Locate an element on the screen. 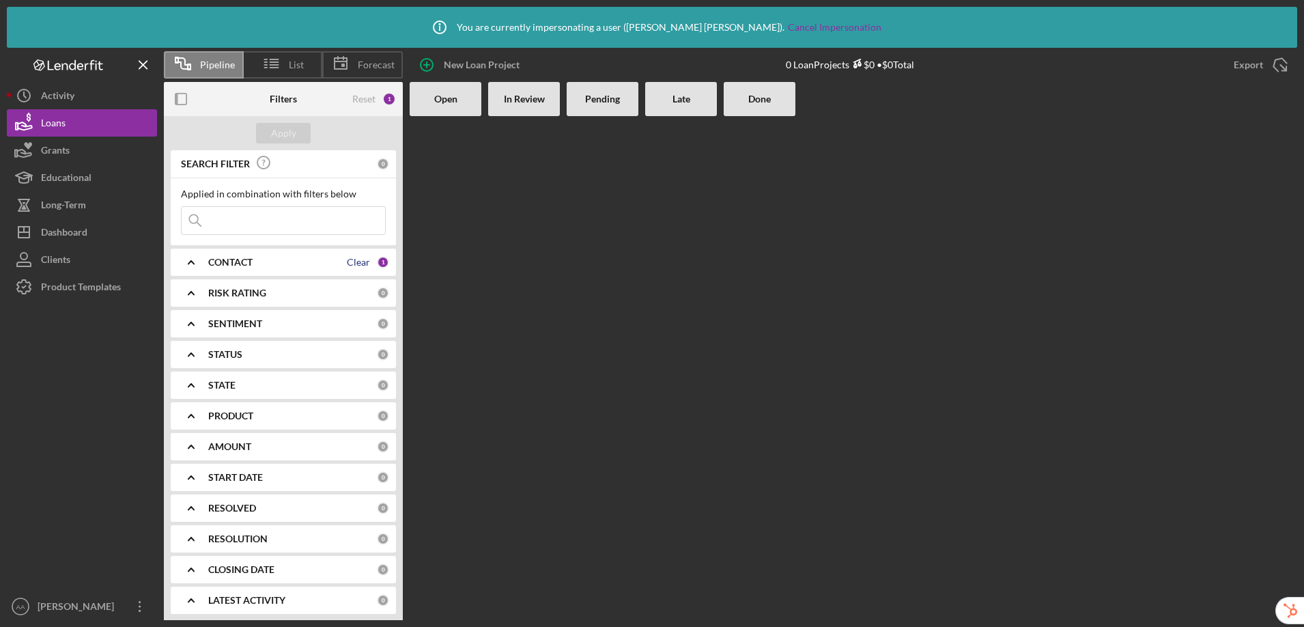 The height and width of the screenshot is (627, 1304). button: New Loan Project is located at coordinates (471, 65).